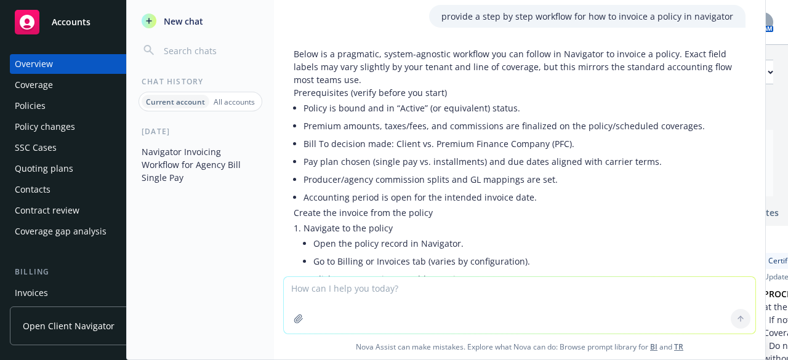 Image resolution: width=788 pixels, height=360 pixels. I want to click on span: Accounts, so click(71, 22).